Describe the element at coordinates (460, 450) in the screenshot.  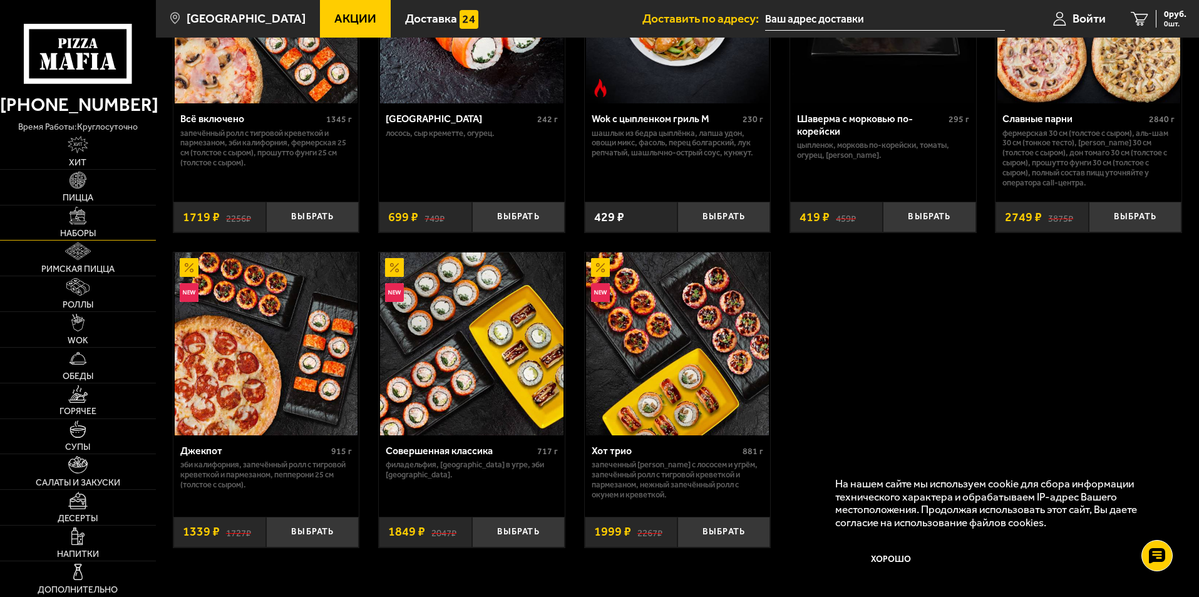
I see `div: Совершенная классика` at that location.